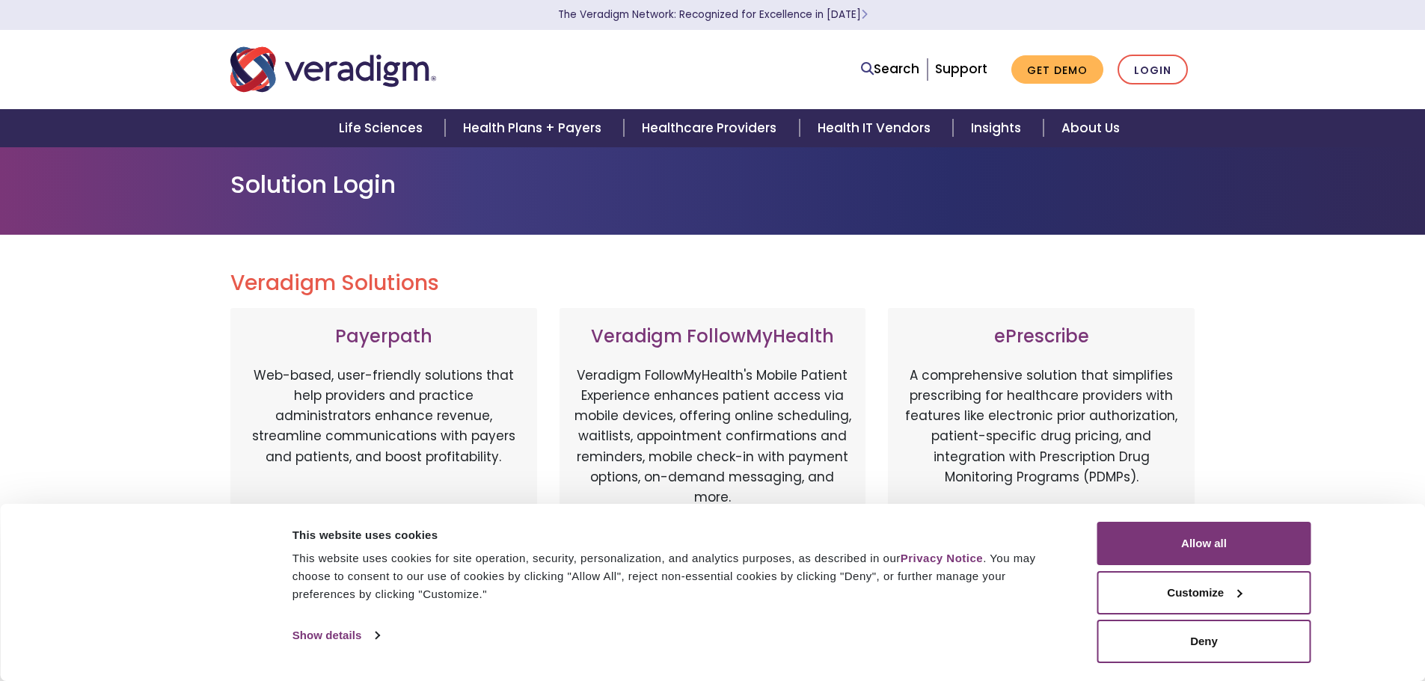 The width and height of the screenshot is (1425, 681). What do you see at coordinates (384, 444) in the screenshot?
I see `p: Web-based, user-friendly solutions that help providers and practice administrators enhance revenu...` at bounding box center [384, 444].